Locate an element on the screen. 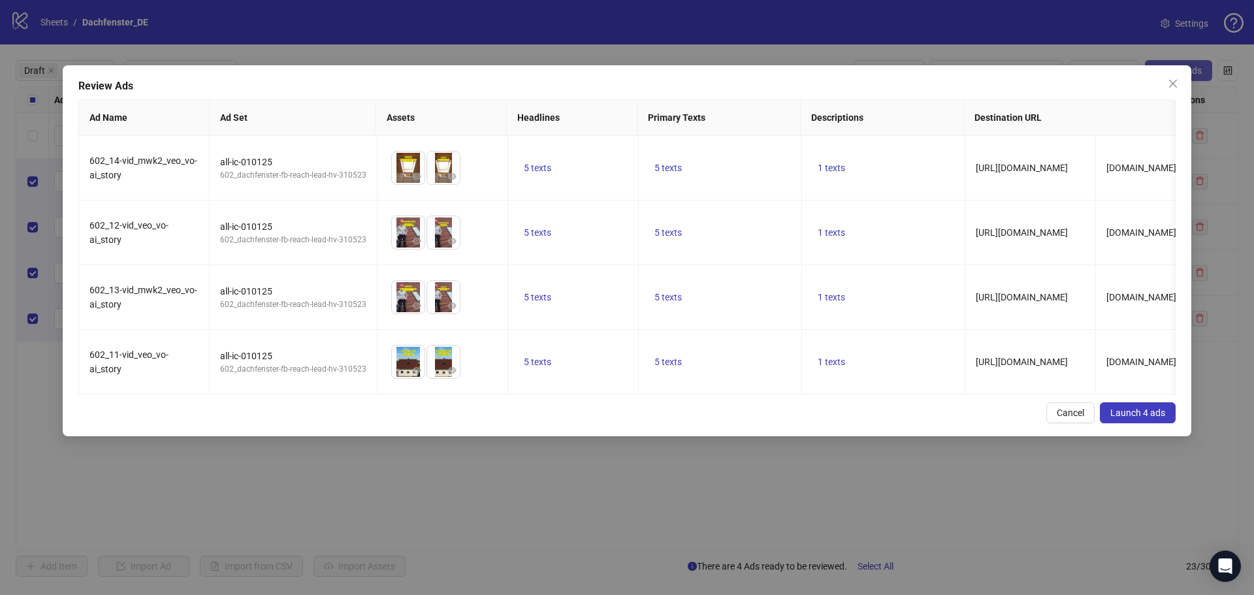 This screenshot has width=1254, height=595. button: Close is located at coordinates (1173, 84).